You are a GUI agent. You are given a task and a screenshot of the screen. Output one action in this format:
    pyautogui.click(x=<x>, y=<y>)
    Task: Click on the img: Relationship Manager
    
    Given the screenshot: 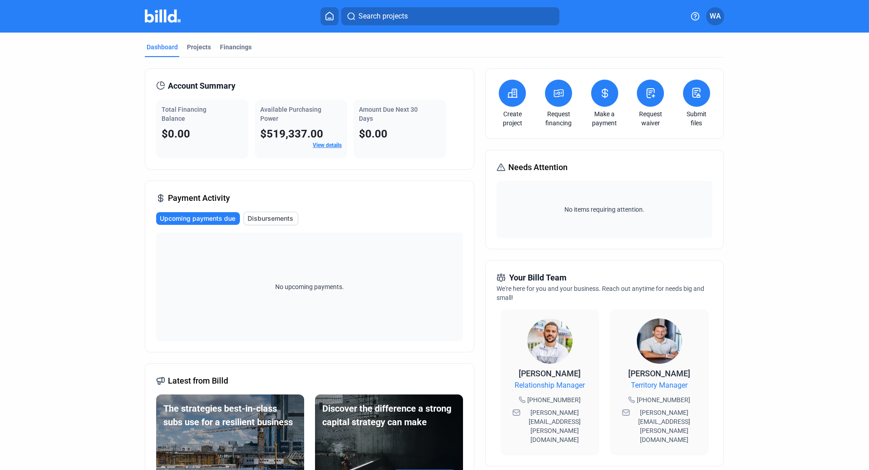 What is the action you would take?
    pyautogui.click(x=550, y=341)
    